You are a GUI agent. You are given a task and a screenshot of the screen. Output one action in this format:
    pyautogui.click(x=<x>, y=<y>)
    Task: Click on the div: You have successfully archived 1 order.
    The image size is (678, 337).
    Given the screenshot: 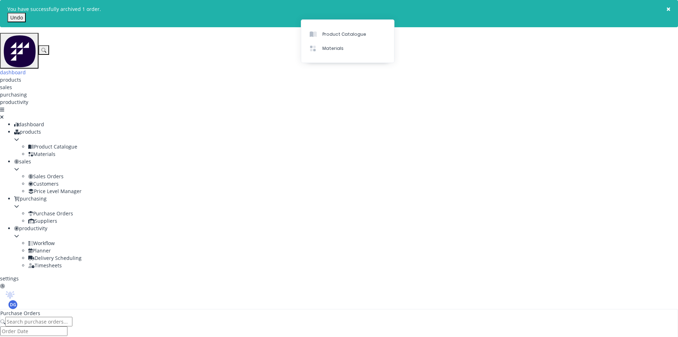 What is the action you would take?
    pyautogui.click(x=332, y=9)
    